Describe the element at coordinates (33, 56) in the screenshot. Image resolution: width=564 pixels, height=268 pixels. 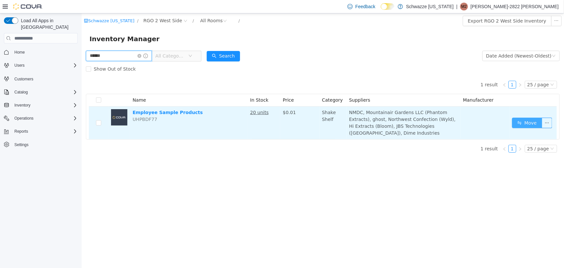
I see `span: Show Out of Stock` at that location.